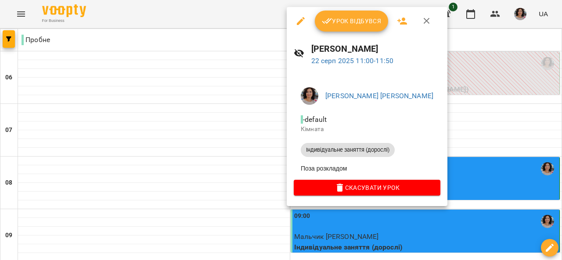  I want to click on button: Урок відбувся, so click(352, 21).